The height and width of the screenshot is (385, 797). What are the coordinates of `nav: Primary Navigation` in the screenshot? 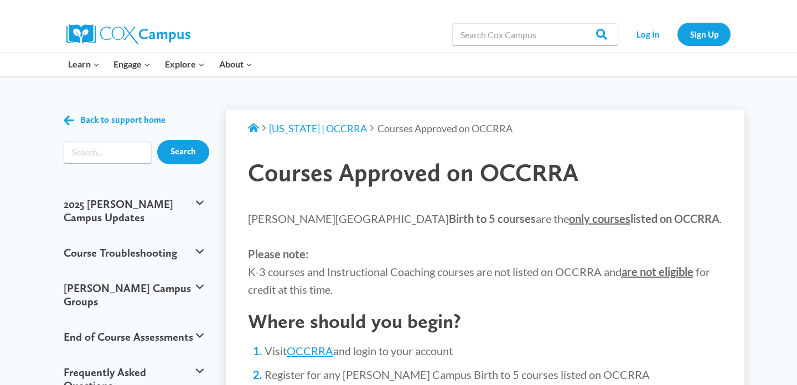 It's located at (160, 64).